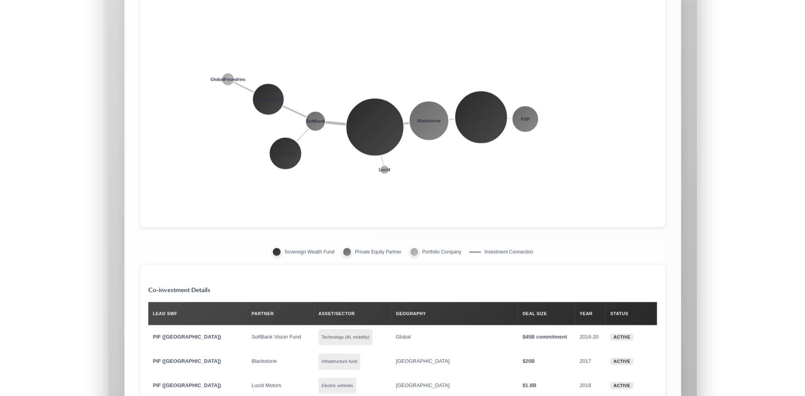  What do you see at coordinates (309, 252) in the screenshot?
I see `span: Sovereign Wealth Fund` at bounding box center [309, 252].